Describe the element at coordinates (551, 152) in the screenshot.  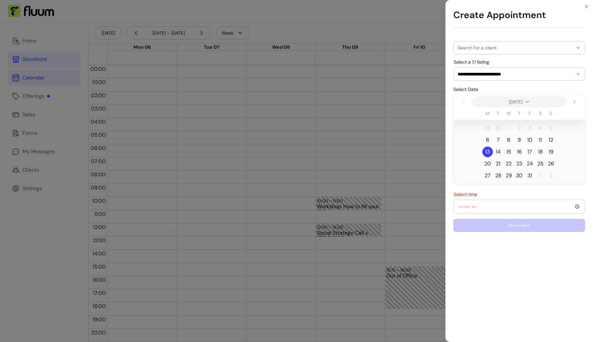
I see `span: 19` at that location.